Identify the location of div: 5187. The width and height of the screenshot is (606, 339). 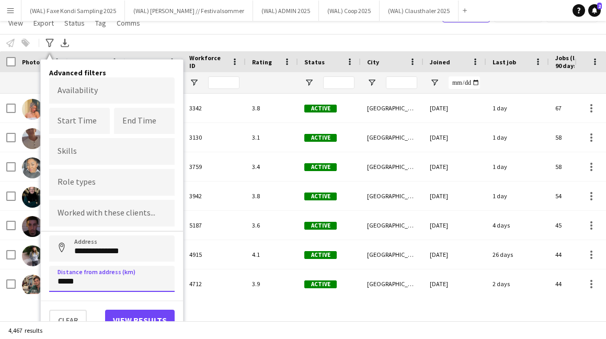
(214, 225).